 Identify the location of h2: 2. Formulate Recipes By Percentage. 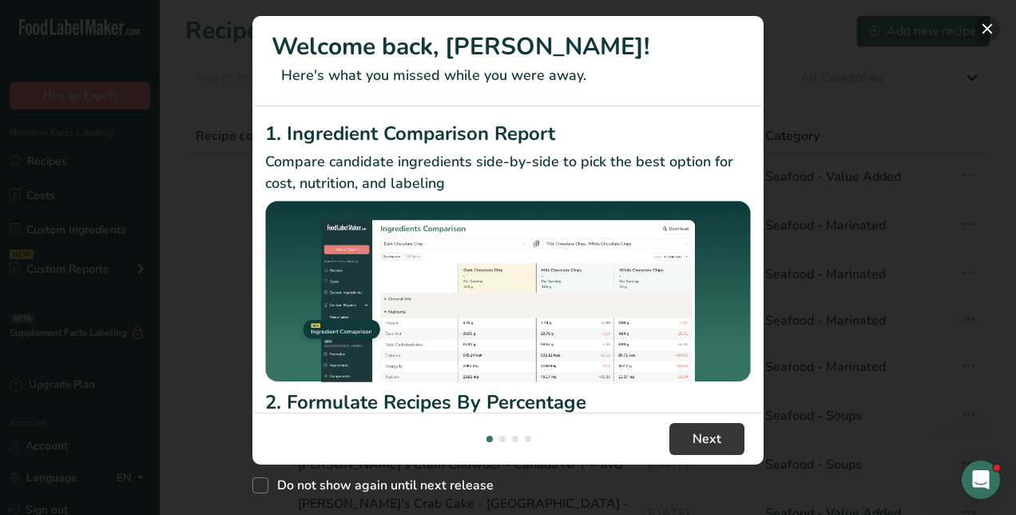
(508, 402).